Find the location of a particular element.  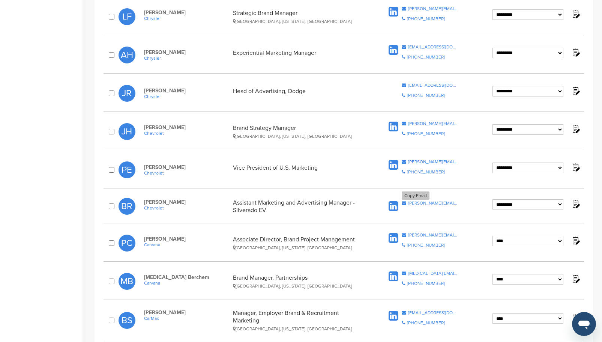

span: MB is located at coordinates (127, 281).